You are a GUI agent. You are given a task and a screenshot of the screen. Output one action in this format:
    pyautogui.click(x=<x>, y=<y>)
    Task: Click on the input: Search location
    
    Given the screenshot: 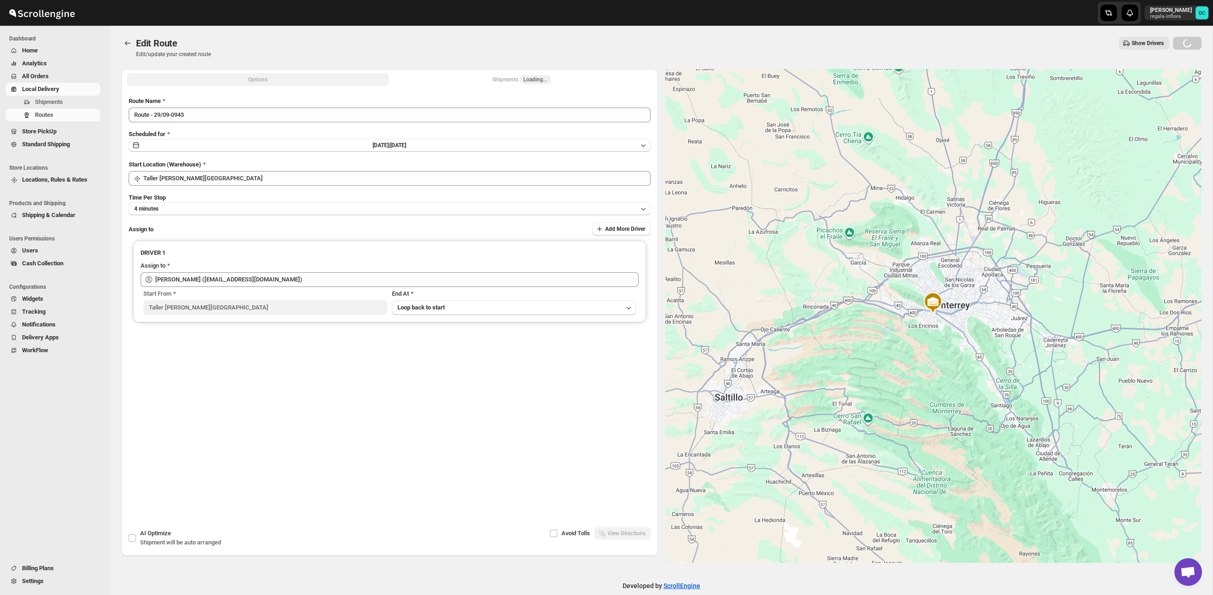 What is the action you would take?
    pyautogui.click(x=397, y=178)
    